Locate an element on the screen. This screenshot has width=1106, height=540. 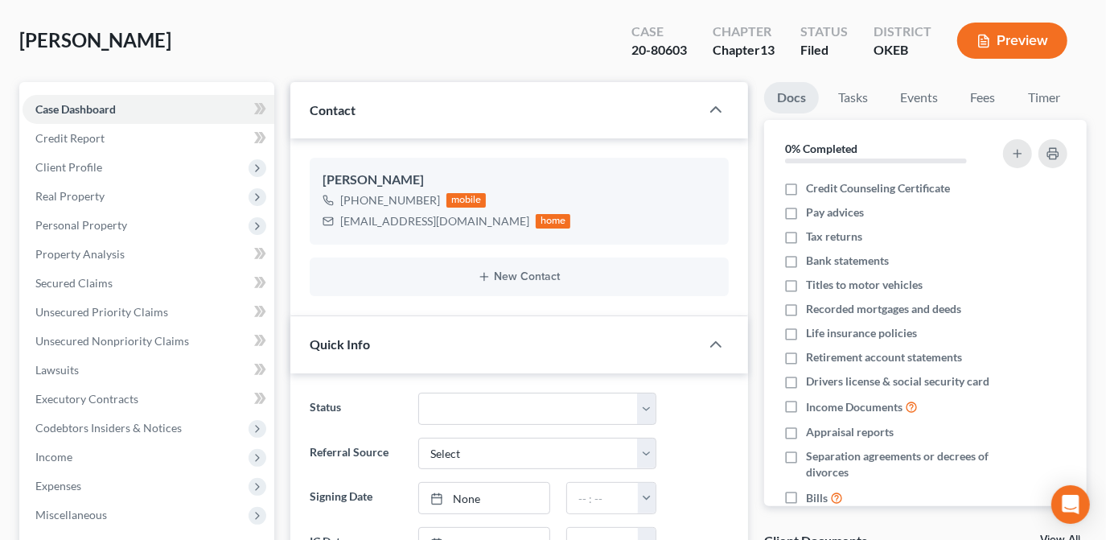
div: home is located at coordinates (553, 221).